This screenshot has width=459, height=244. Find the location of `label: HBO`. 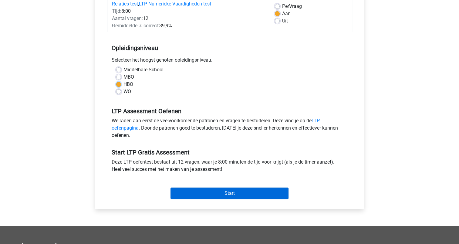

label: HBO is located at coordinates (128, 84).